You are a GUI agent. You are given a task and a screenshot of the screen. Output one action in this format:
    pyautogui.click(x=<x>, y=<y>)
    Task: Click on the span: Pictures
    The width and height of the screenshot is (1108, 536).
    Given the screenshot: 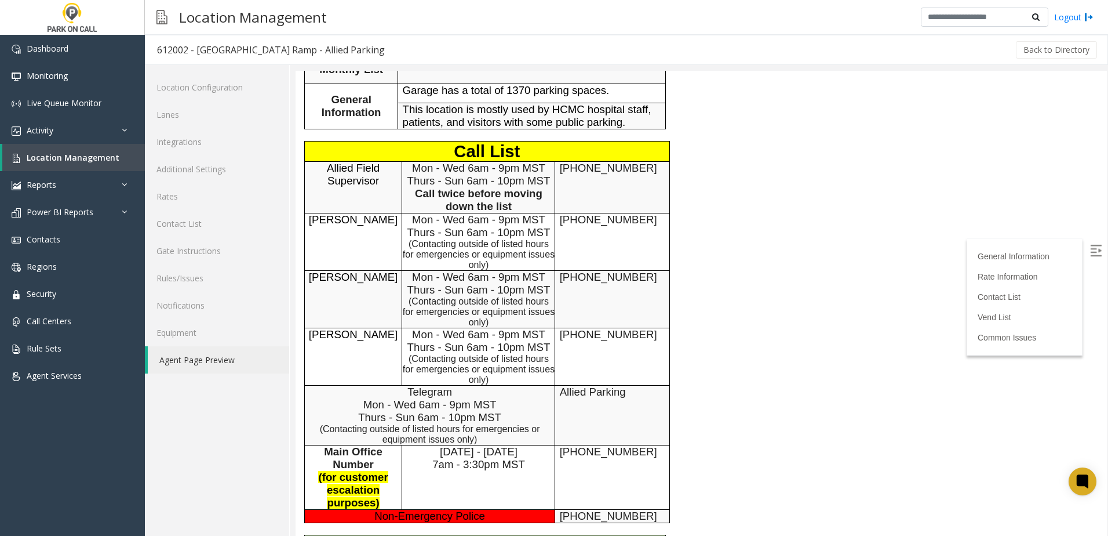 What is the action you would take?
    pyautogui.click(x=189, y=473)
    